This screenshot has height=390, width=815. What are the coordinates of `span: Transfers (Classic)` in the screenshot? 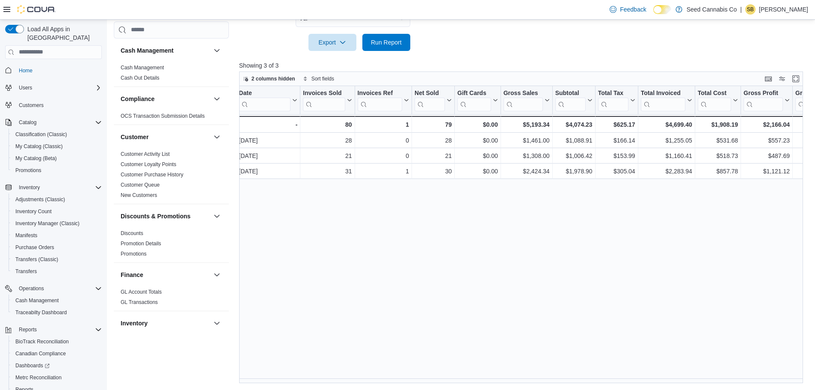 It's located at (57, 259).